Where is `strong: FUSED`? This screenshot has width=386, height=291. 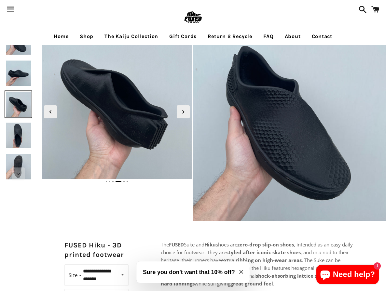 strong: FUSED is located at coordinates (176, 245).